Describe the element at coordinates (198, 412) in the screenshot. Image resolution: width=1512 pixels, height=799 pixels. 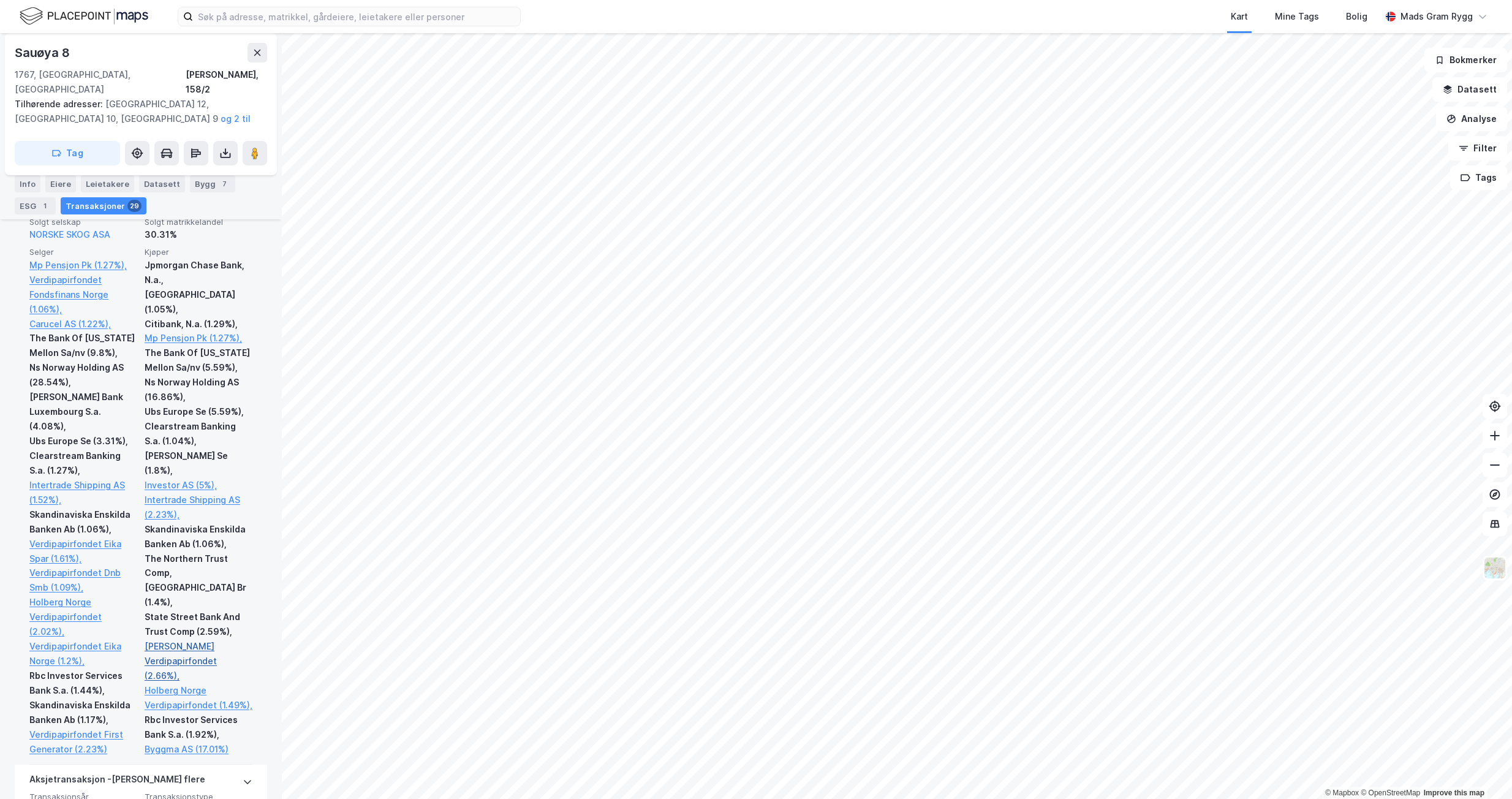
I see `div: Ubs Europe Se (5.59%),` at that location.